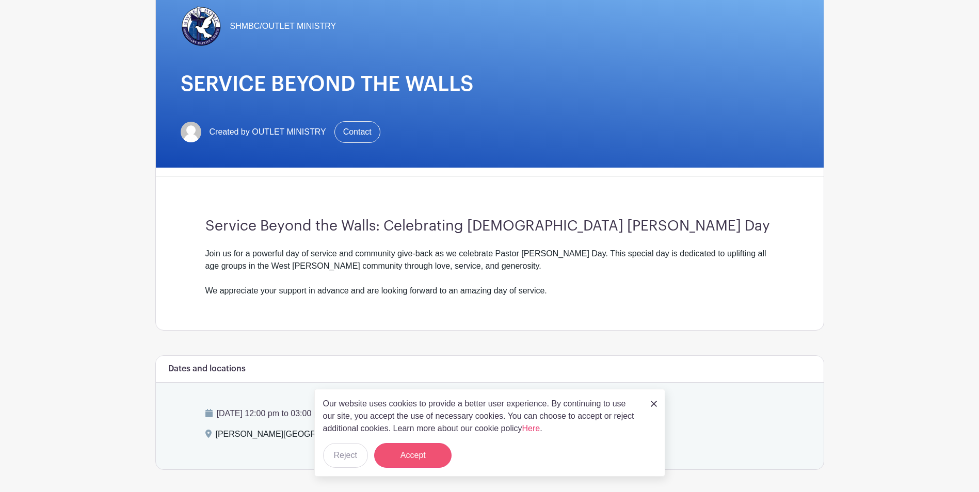 The width and height of the screenshot is (979, 492). Describe the element at coordinates (490, 273) in the screenshot. I see `div: Join us for a powerful day of service and community give-back as we celebrate Pastor [PERSON_NAME...` at that location.